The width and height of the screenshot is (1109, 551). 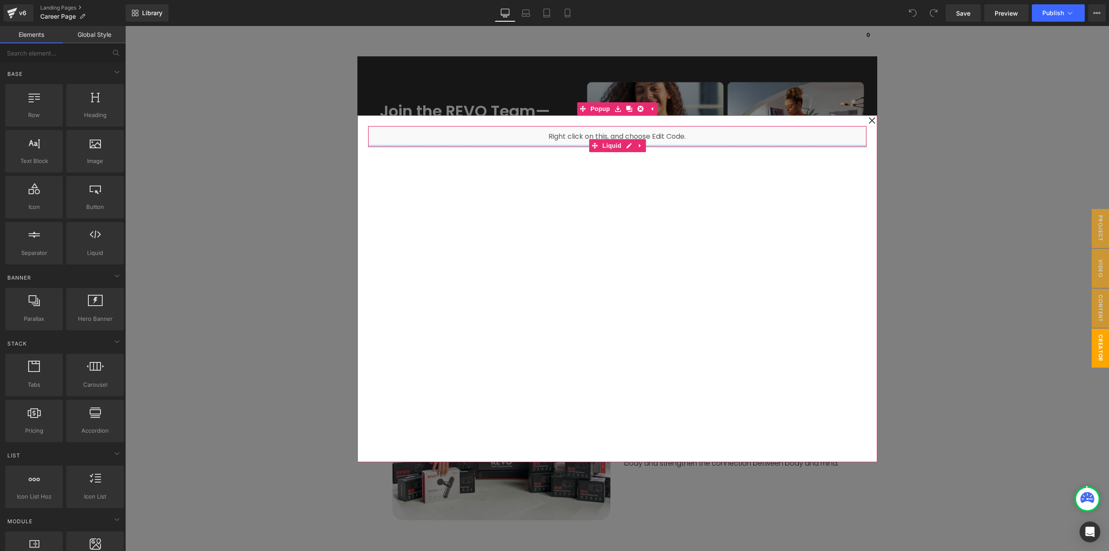 I want to click on span: Parallax, so click(x=34, y=318).